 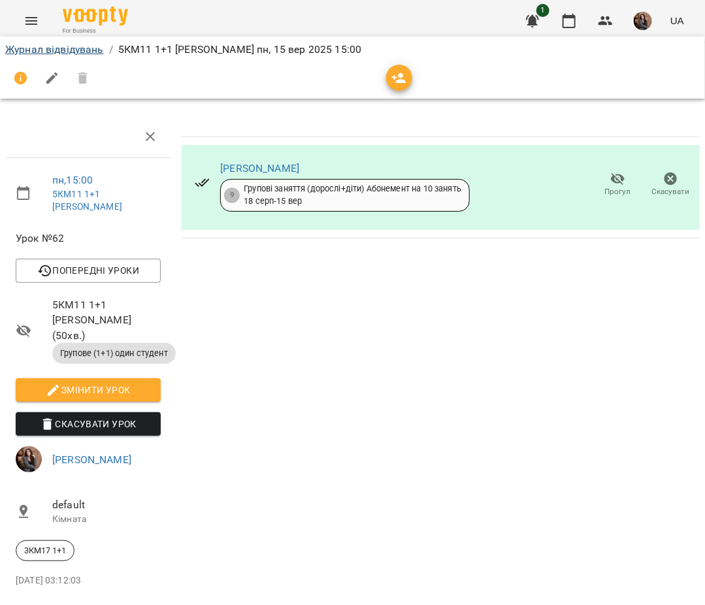 I want to click on button: UA, so click(x=676, y=20).